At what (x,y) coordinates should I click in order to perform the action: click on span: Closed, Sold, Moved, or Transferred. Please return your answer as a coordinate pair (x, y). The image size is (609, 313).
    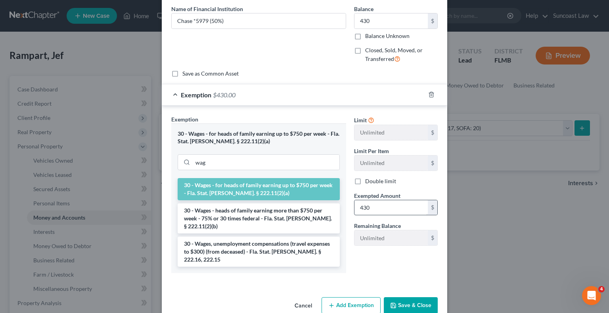
    Looking at the image, I should click on (393, 54).